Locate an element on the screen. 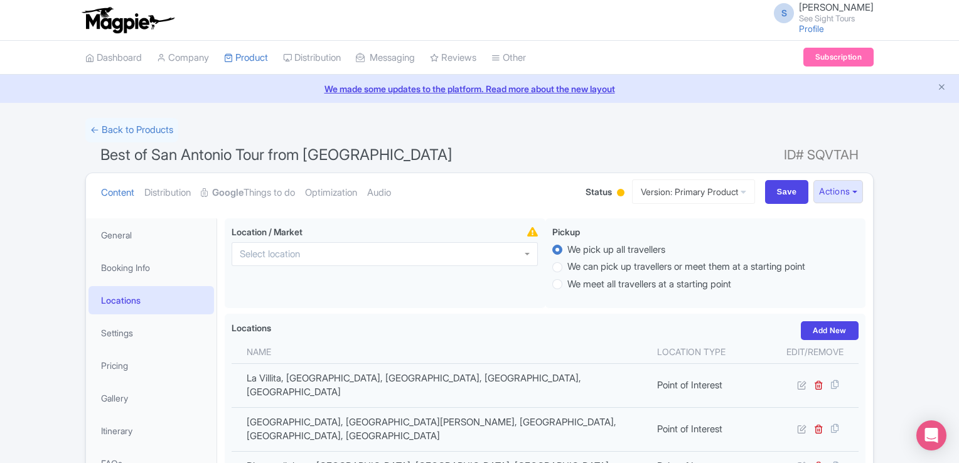  a: Booking Info is located at coordinates (151, 267).